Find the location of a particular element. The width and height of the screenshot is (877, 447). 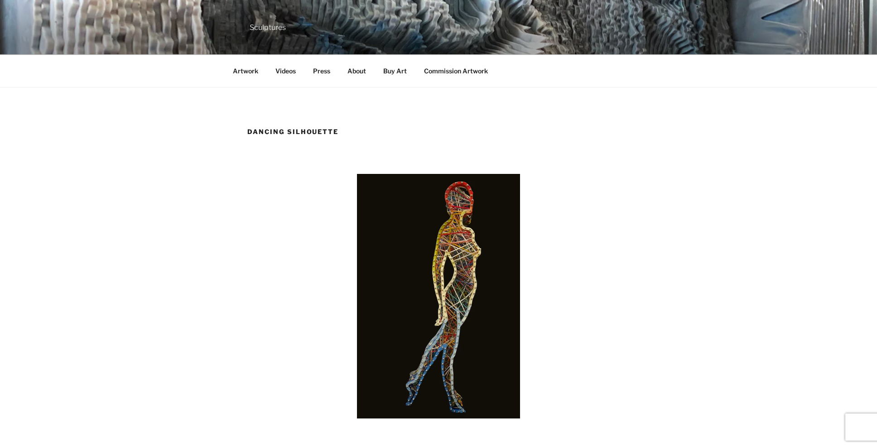

a: About is located at coordinates (356, 71).